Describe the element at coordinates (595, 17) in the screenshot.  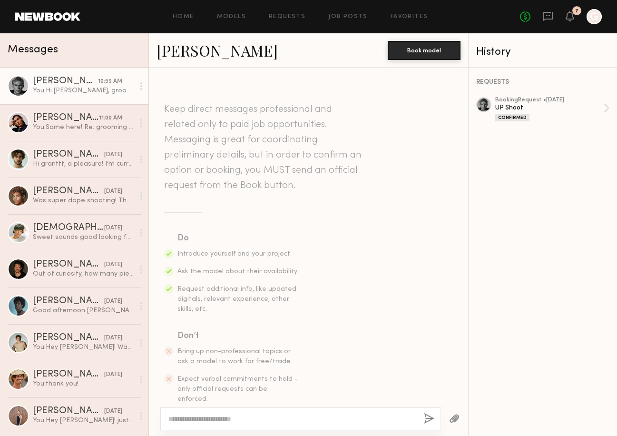
I see `a: G` at that location.